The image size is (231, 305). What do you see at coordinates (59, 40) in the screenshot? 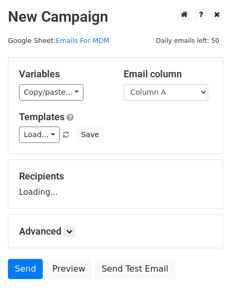
I see `small: Google Sheet:` at bounding box center [59, 40].